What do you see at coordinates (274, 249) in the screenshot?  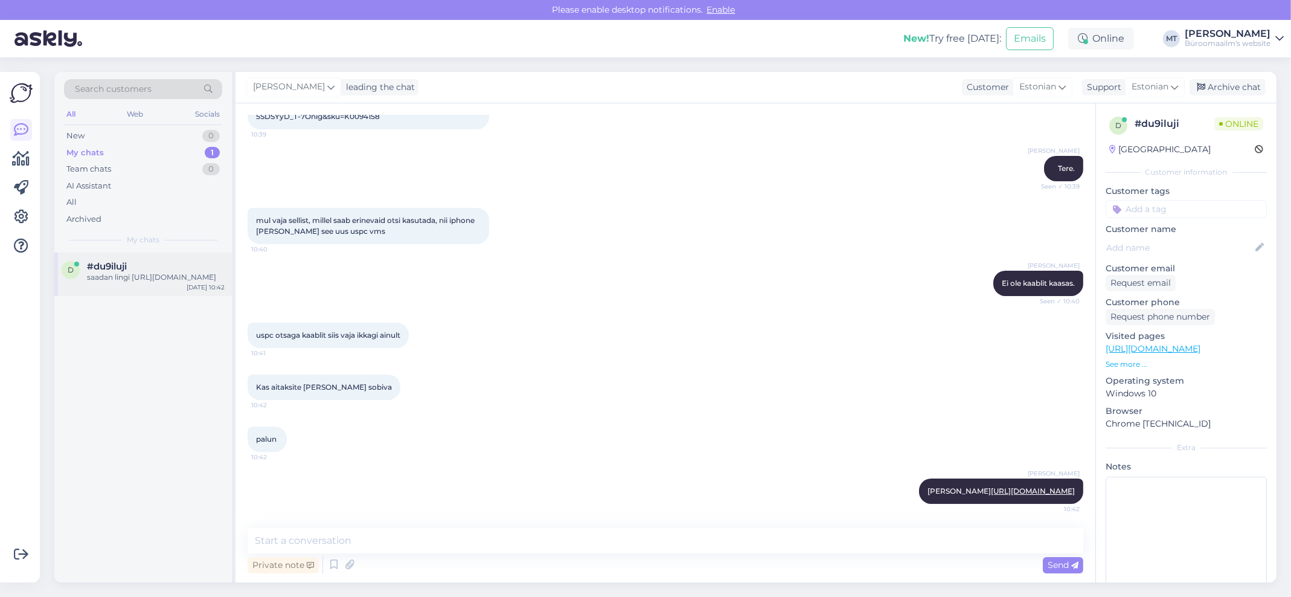 I see `span: 10:40` at bounding box center [274, 249].